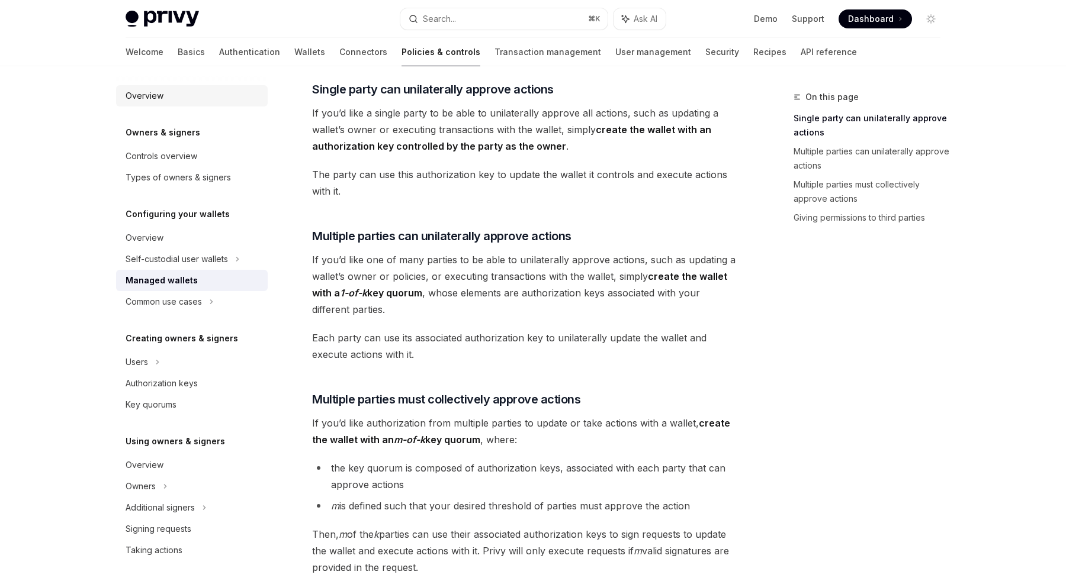  What do you see at coordinates (871, 125) in the screenshot?
I see `a: Single party can unilaterally approve actions` at bounding box center [871, 125].